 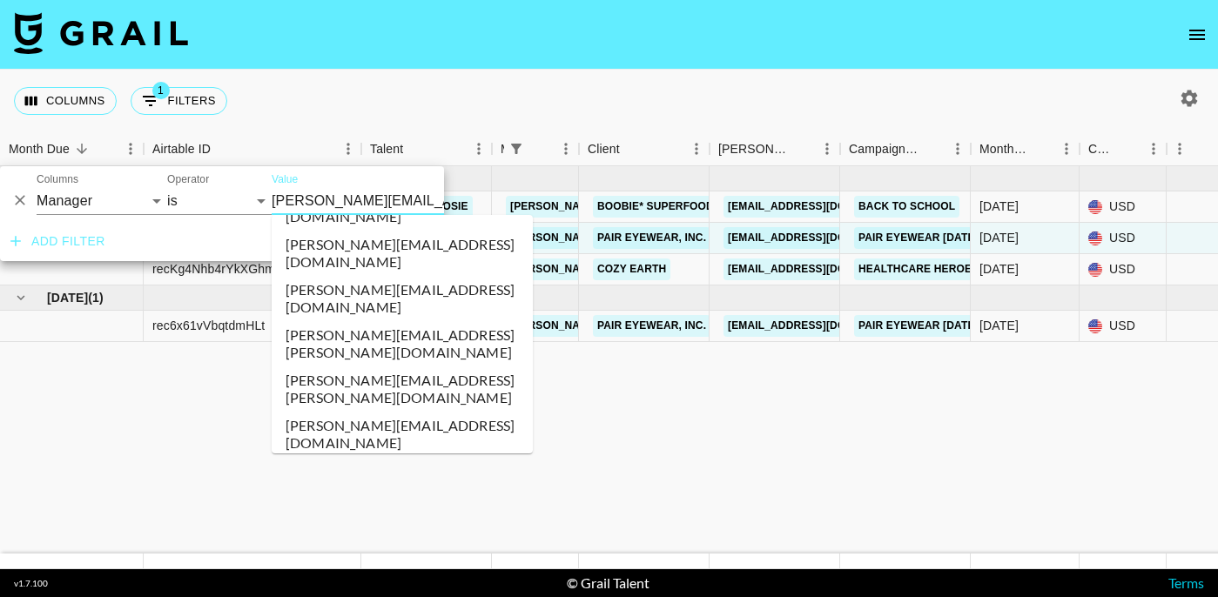 I want to click on span: ( 1 ), so click(x=96, y=298).